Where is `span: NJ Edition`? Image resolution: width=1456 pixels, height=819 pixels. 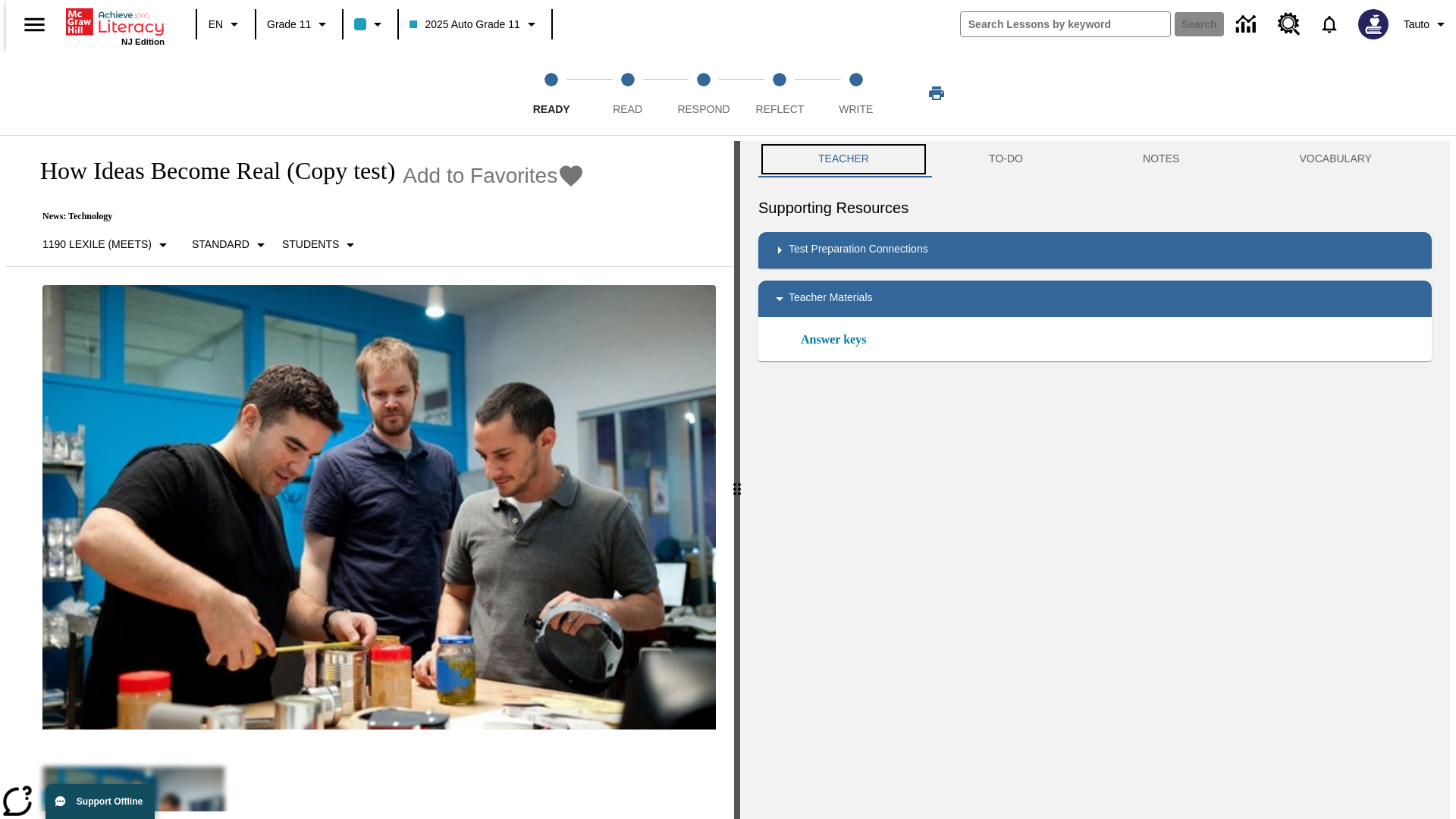
span: NJ Edition is located at coordinates (143, 42).